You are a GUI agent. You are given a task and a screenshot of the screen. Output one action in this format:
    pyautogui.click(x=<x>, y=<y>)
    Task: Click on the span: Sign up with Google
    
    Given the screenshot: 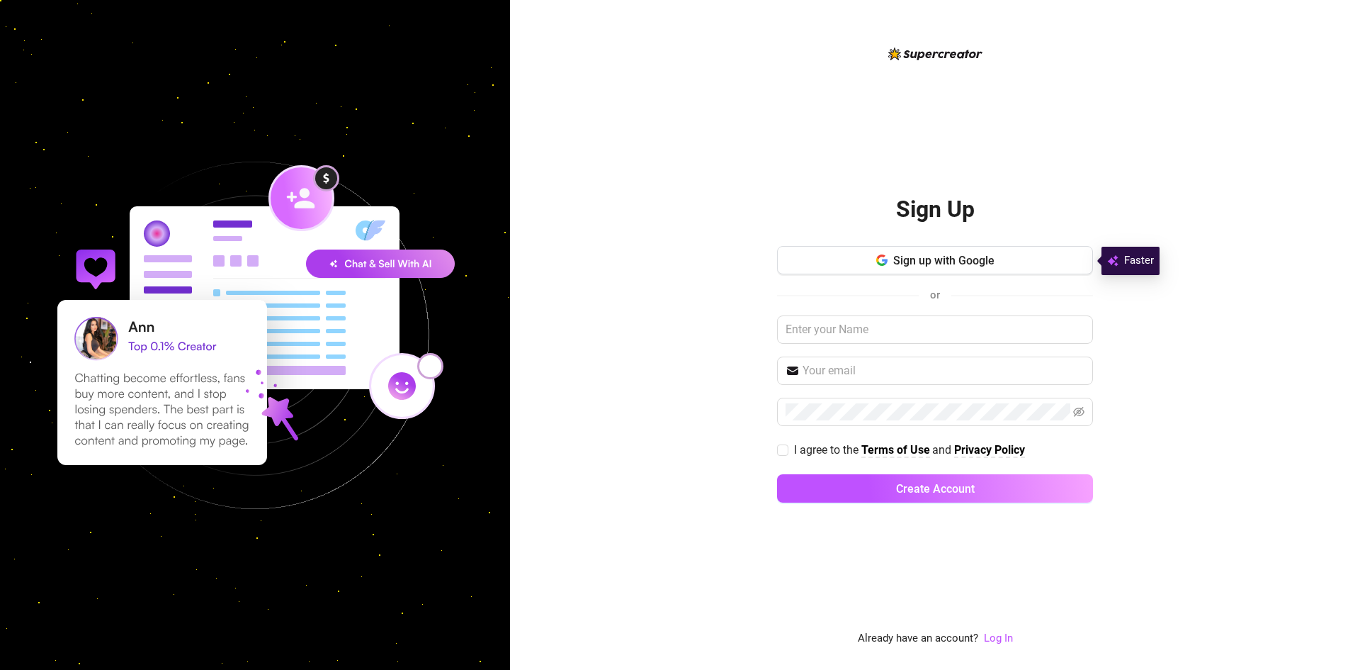 What is the action you would take?
    pyautogui.click(x=944, y=260)
    